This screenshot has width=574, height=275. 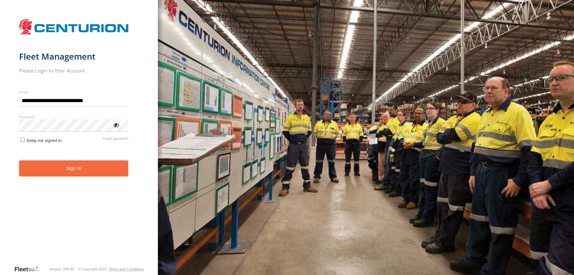 What do you see at coordinates (62, 269) in the screenshot?
I see `div: Version: 306.00` at bounding box center [62, 269].